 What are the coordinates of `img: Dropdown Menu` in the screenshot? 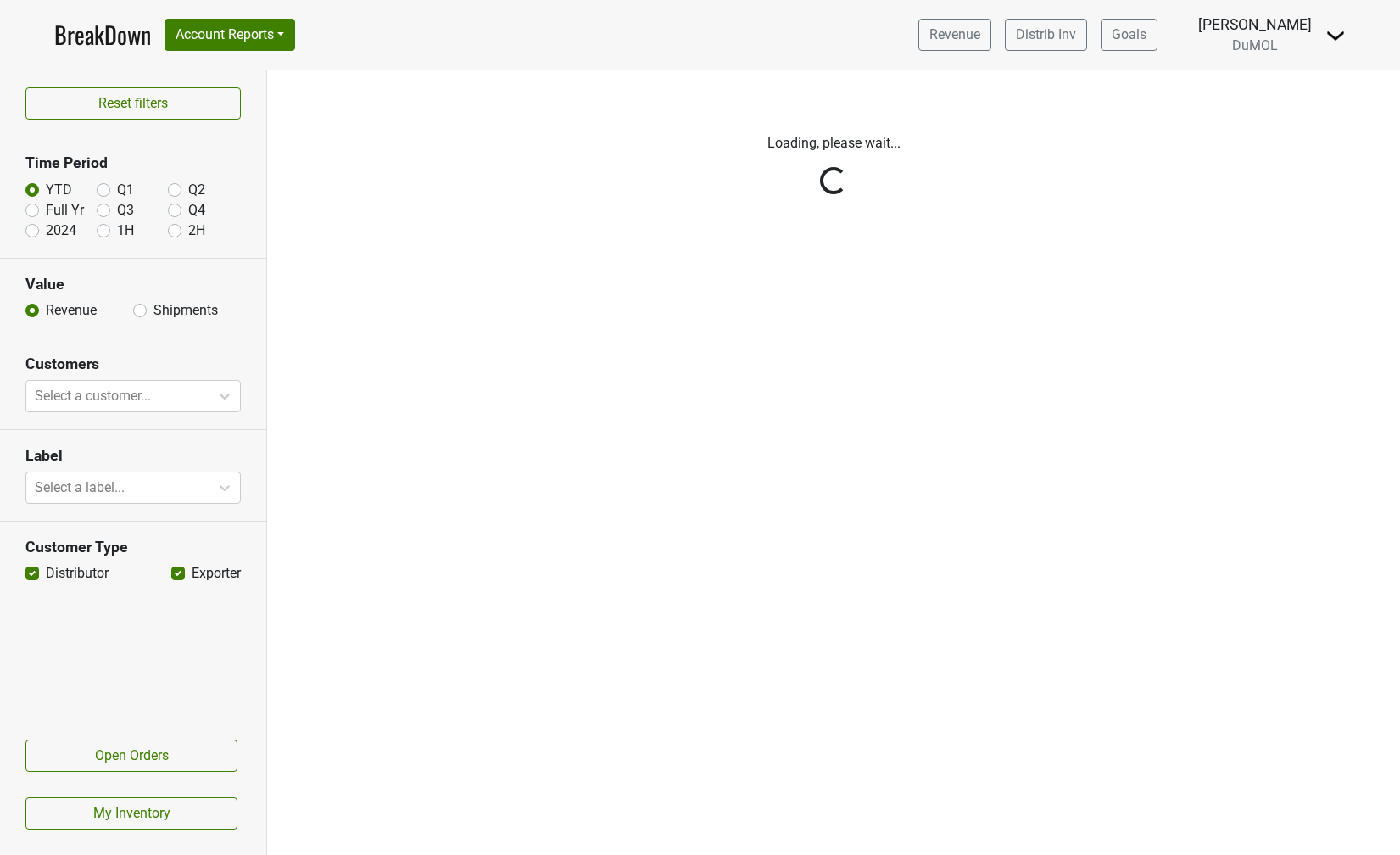 It's located at (1336, 36).